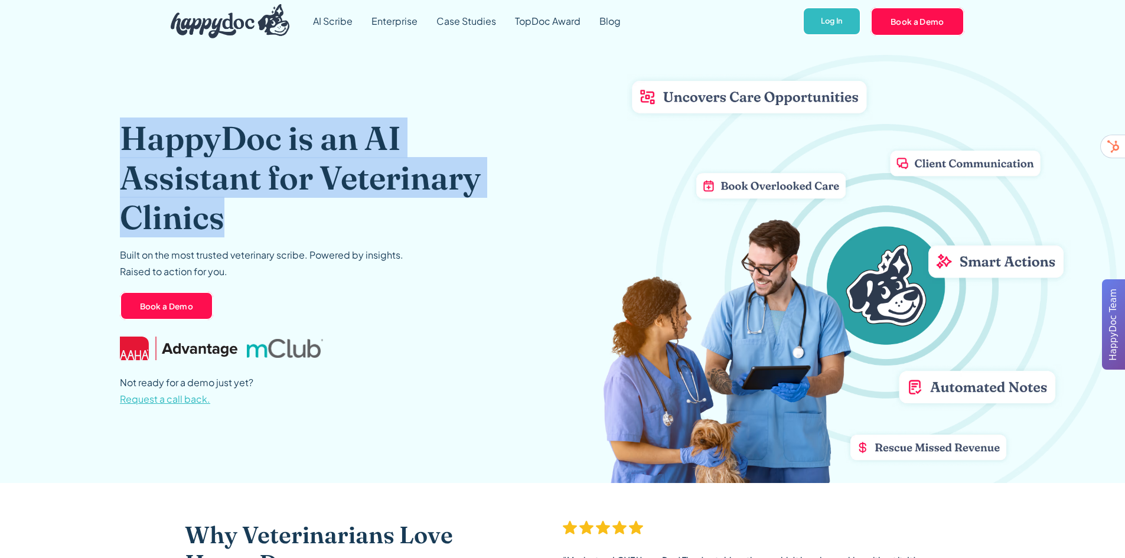 This screenshot has height=558, width=1125. What do you see at coordinates (831, 21) in the screenshot?
I see `a: Log In` at bounding box center [831, 21].